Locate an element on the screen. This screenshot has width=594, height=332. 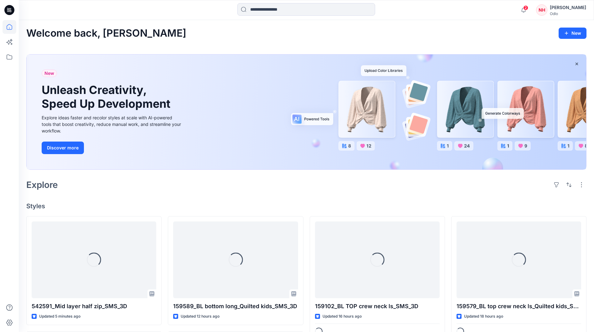
span: New is located at coordinates (49, 73).